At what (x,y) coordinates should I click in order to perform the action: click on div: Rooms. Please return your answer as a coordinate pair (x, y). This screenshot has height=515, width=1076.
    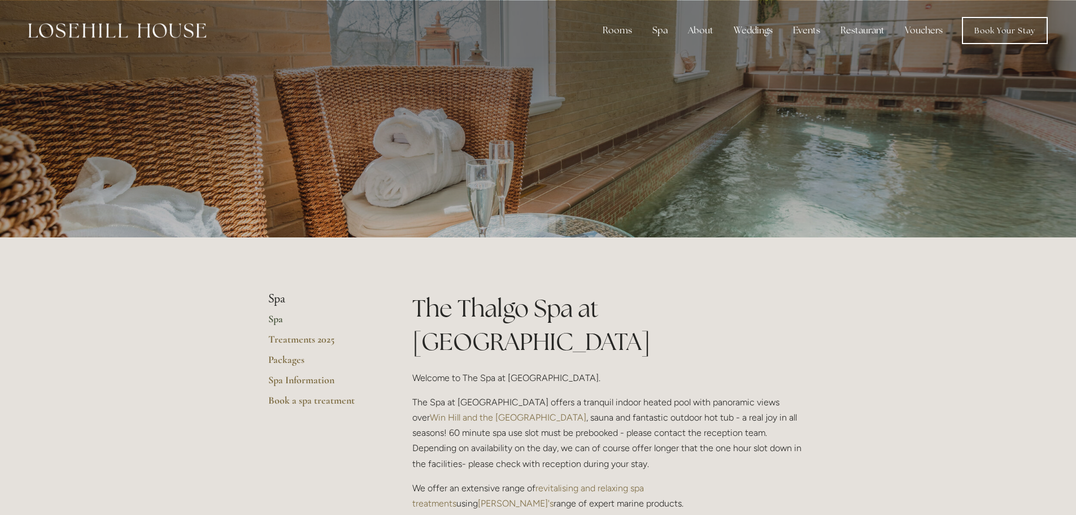
    Looking at the image, I should click on (618, 31).